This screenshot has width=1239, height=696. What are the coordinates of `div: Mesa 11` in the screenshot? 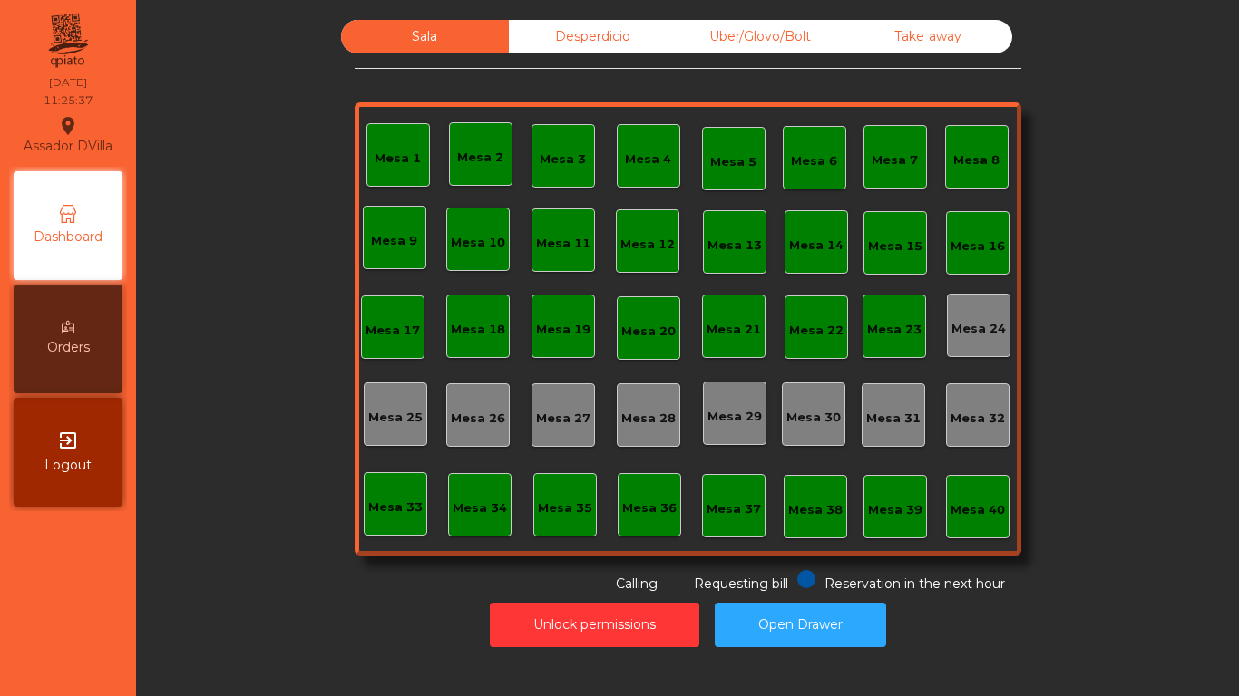 It's located at (563, 244).